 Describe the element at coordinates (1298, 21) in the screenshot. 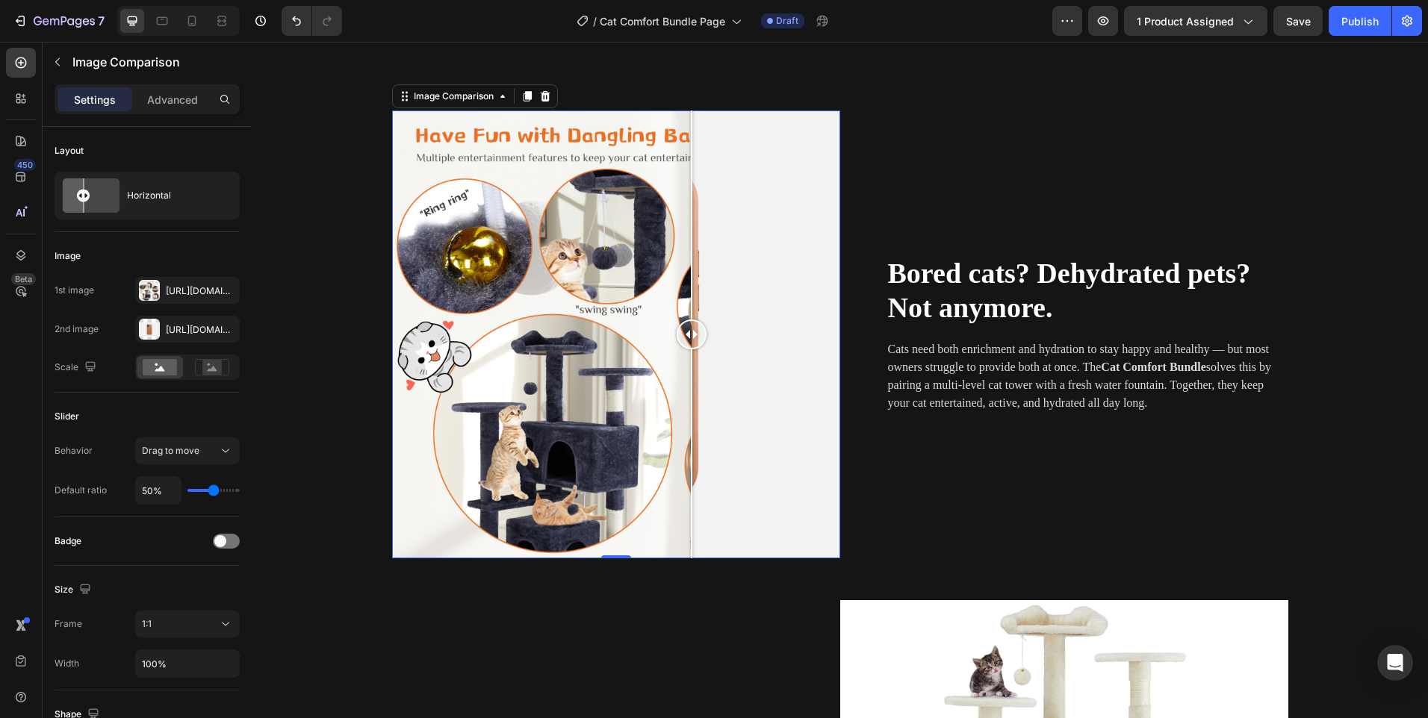

I see `span: Save` at that location.